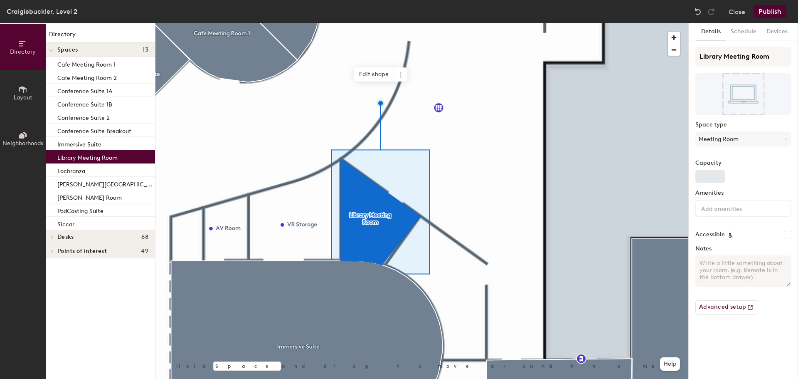 The width and height of the screenshot is (798, 379). Describe the element at coordinates (85, 90) in the screenshot. I see `p: Conference Suite 1A` at that location.